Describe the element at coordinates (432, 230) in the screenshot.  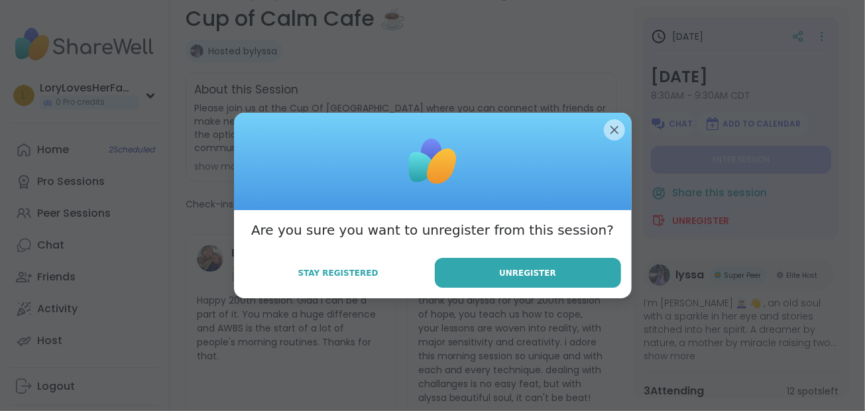
I see `h3: Are you sure you want to unregister from this session?` at that location.